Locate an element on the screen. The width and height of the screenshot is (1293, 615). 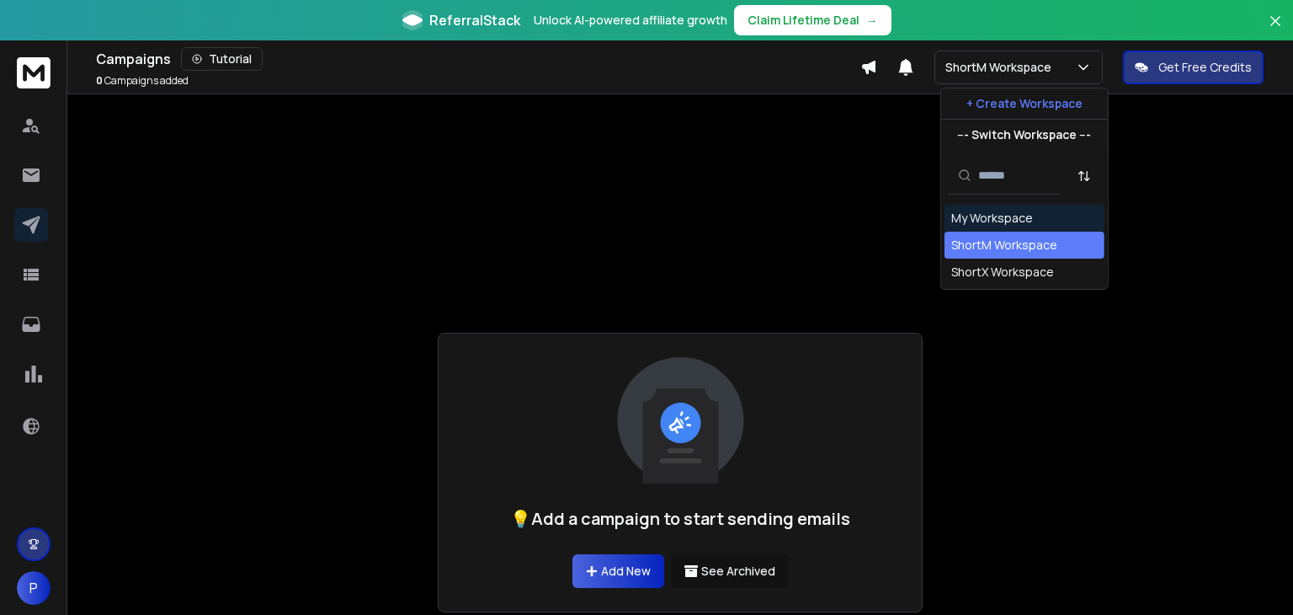
p: Unlock AI-powered affiliate growth is located at coordinates (631, 20).